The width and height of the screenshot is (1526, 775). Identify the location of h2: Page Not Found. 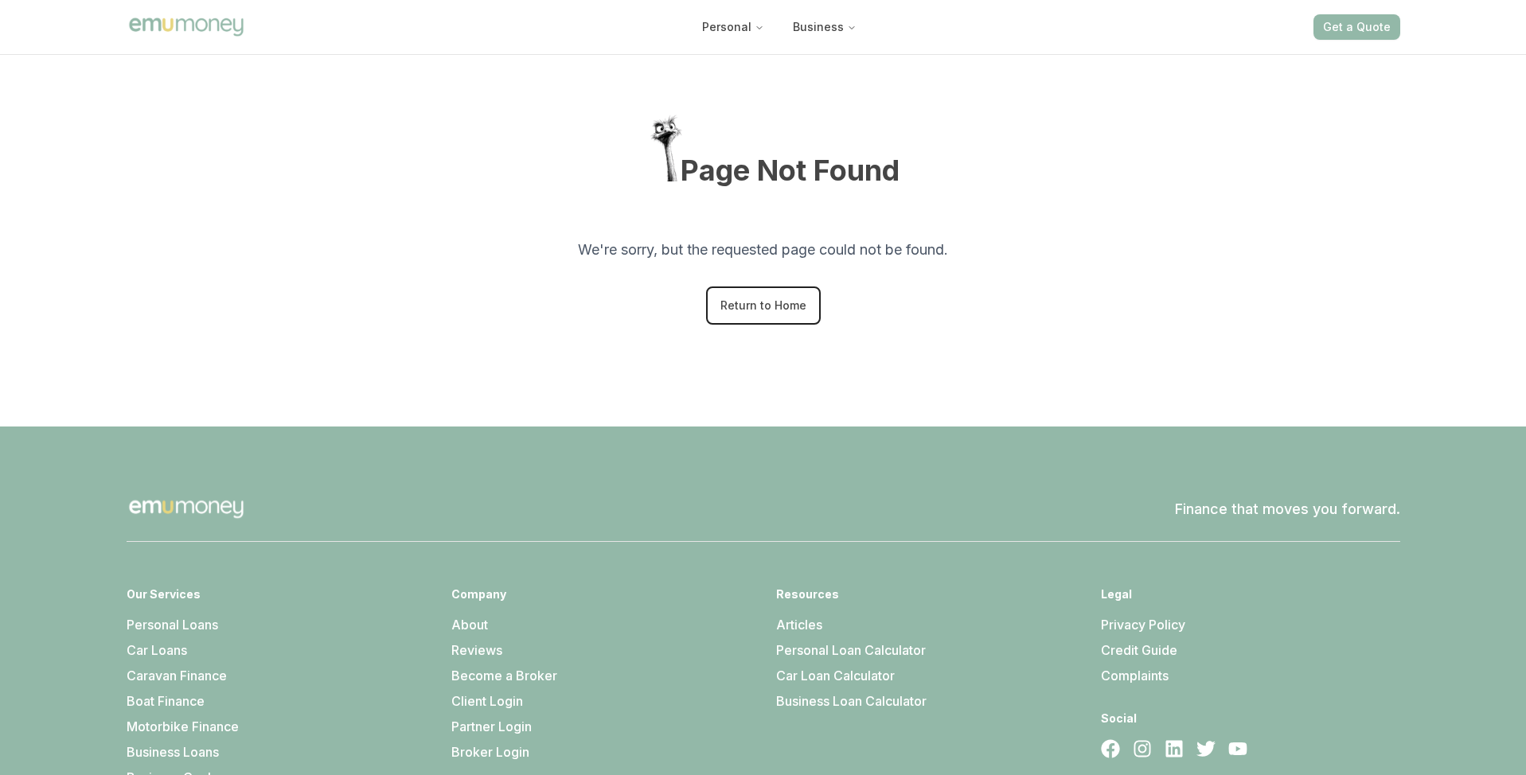
(790, 170).